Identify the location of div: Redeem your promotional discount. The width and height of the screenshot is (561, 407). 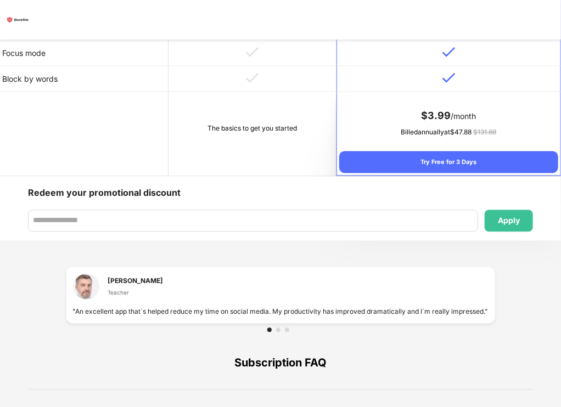
(104, 193).